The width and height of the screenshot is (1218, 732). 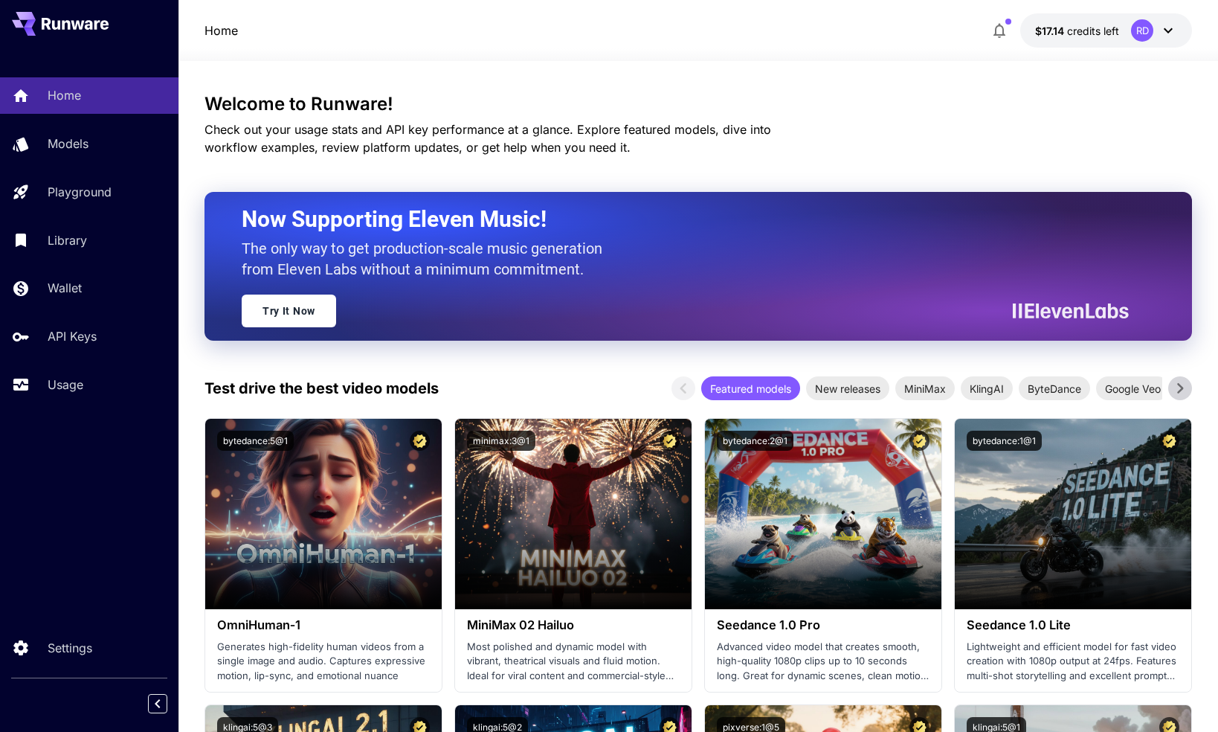 I want to click on button: bytedance:1@1, so click(x=1004, y=440).